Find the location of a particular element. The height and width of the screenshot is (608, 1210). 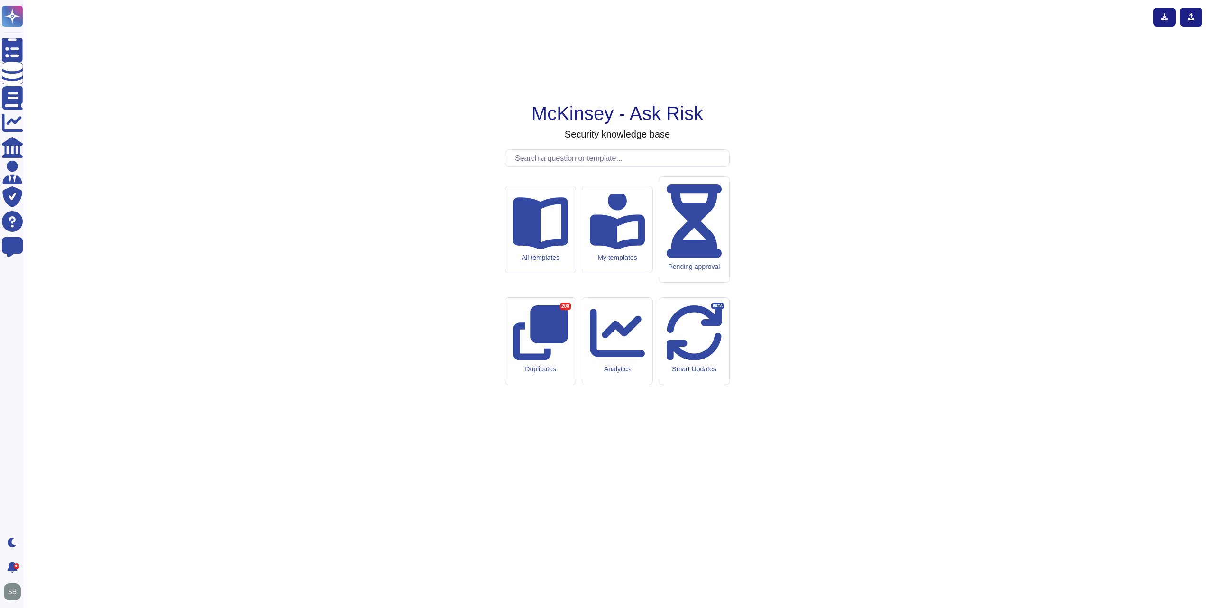

div: BETA is located at coordinates (717, 306).